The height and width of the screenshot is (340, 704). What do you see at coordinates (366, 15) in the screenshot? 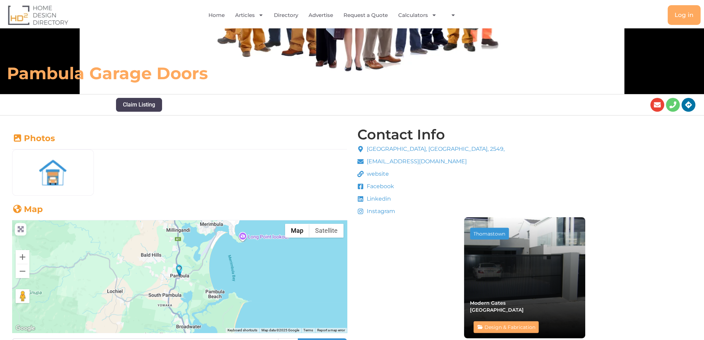
I see `a: Request a Quote` at bounding box center [366, 15].